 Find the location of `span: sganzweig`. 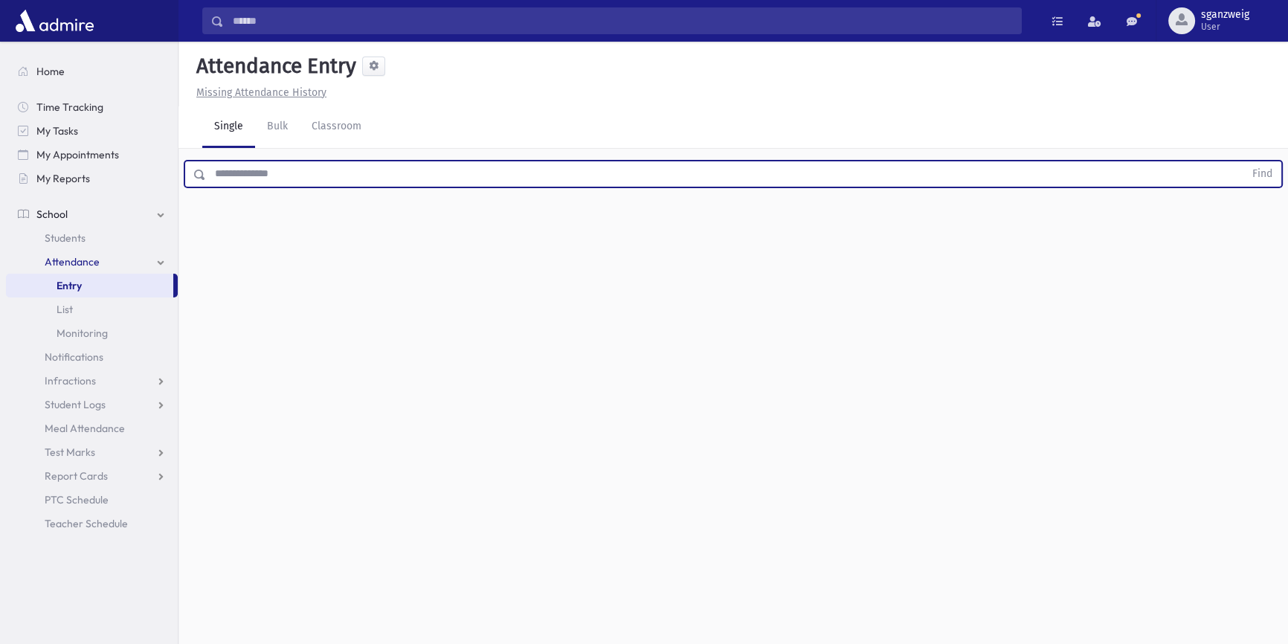

span: sganzweig is located at coordinates (1225, 15).